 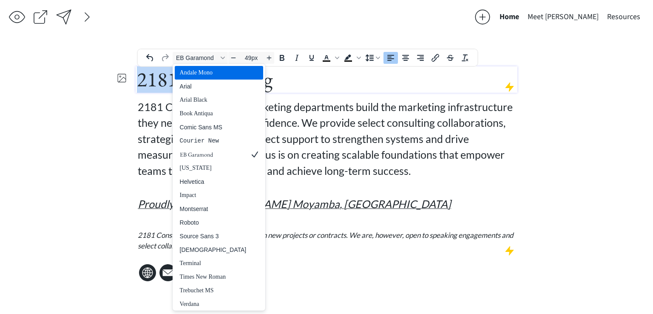 I want to click on div: Text color Black, so click(x=330, y=58).